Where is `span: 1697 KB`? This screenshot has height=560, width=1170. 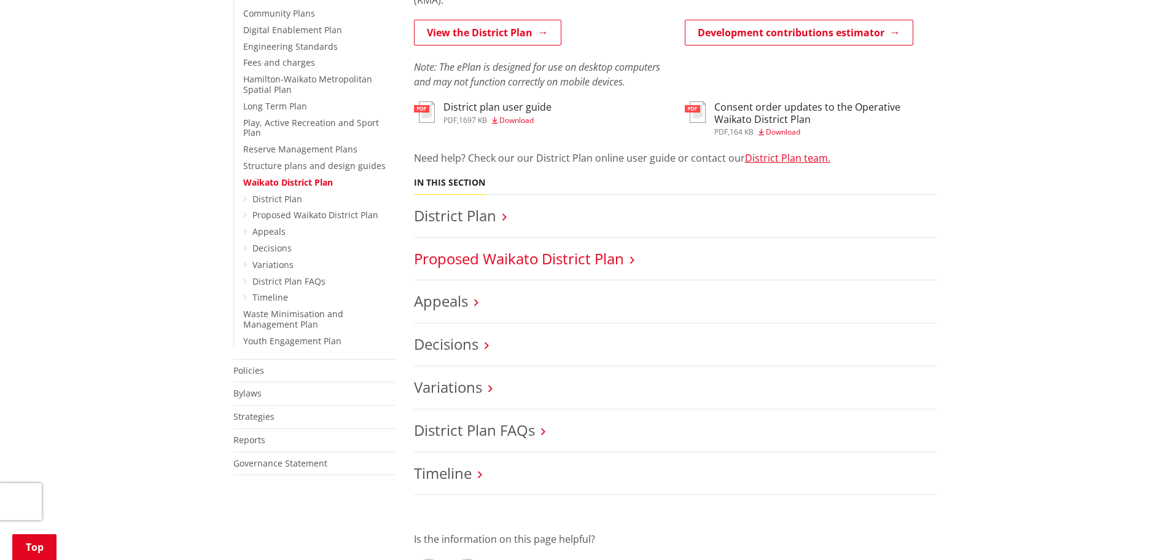
span: 1697 KB is located at coordinates (473, 120).